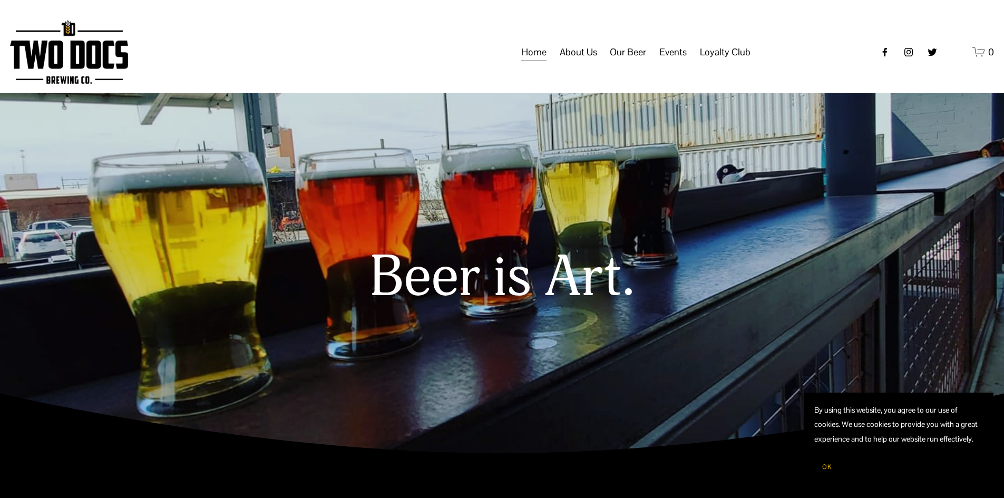  I want to click on span: Events, so click(673, 52).